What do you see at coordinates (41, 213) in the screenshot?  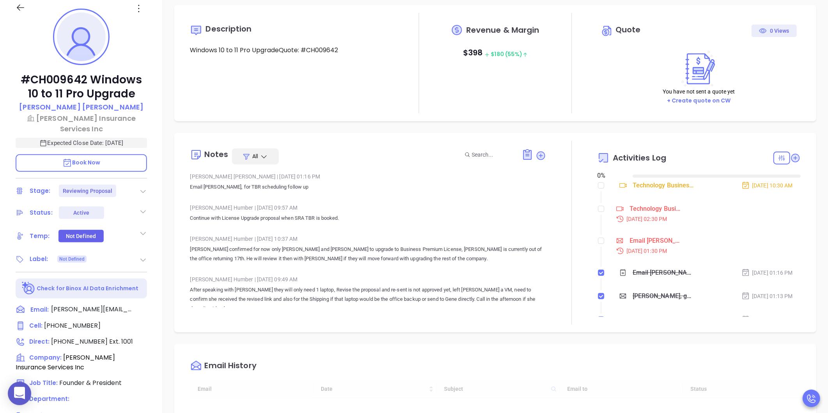 I see `div: Status:` at bounding box center [41, 213].